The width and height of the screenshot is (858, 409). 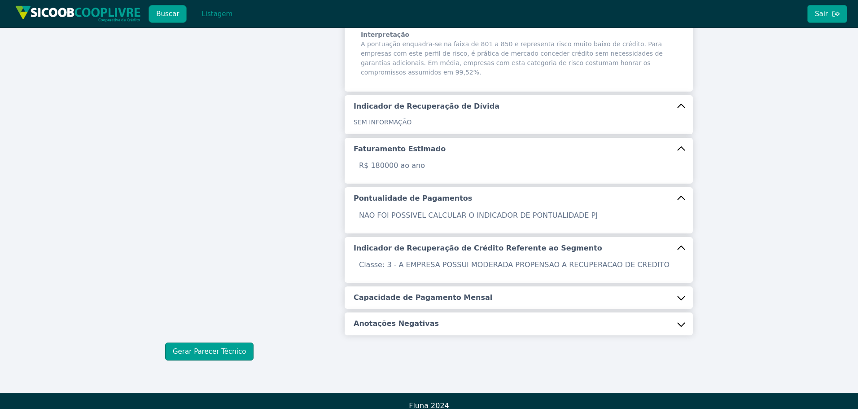 What do you see at coordinates (519, 35) in the screenshot?
I see `h6: Interpretação` at bounding box center [519, 35].